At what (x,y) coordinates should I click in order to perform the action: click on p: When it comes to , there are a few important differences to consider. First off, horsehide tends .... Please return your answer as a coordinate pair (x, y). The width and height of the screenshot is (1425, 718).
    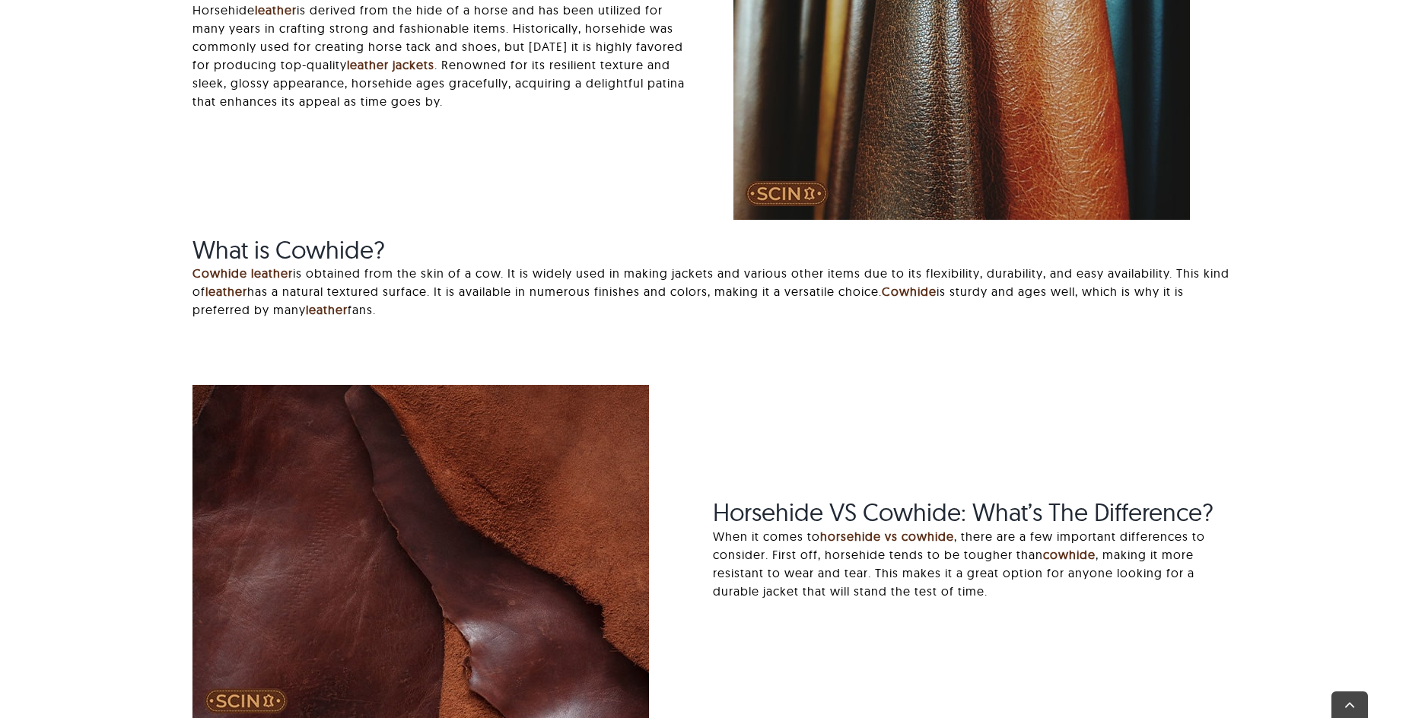
    Looking at the image, I should click on (973, 564).